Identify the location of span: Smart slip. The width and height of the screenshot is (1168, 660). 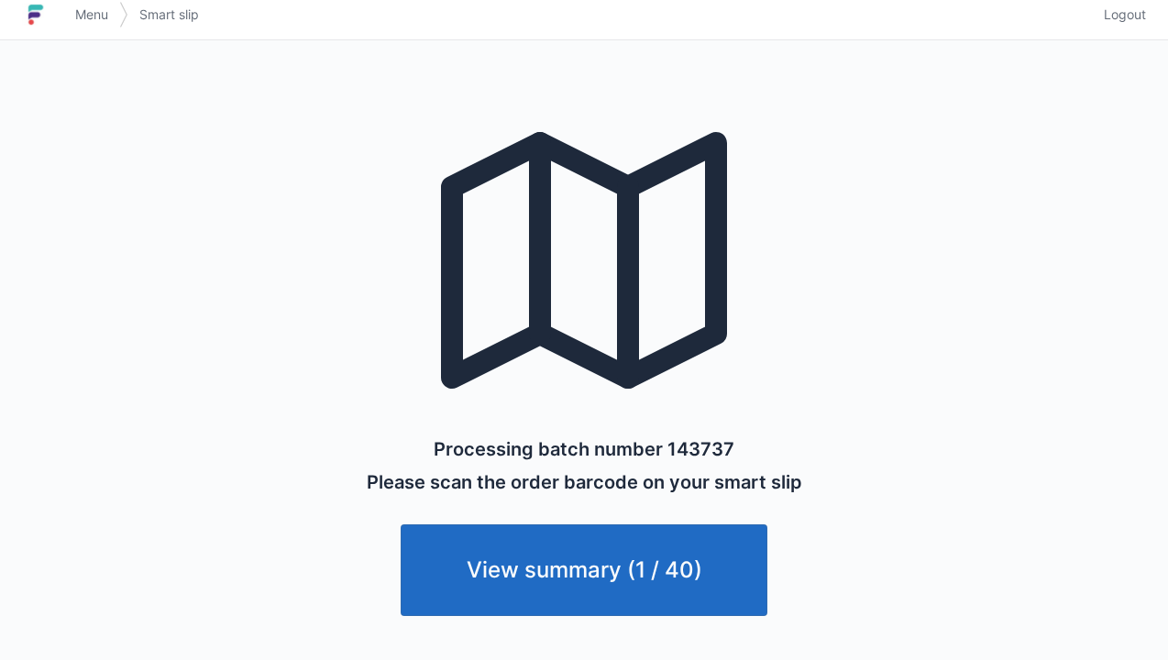
(169, 15).